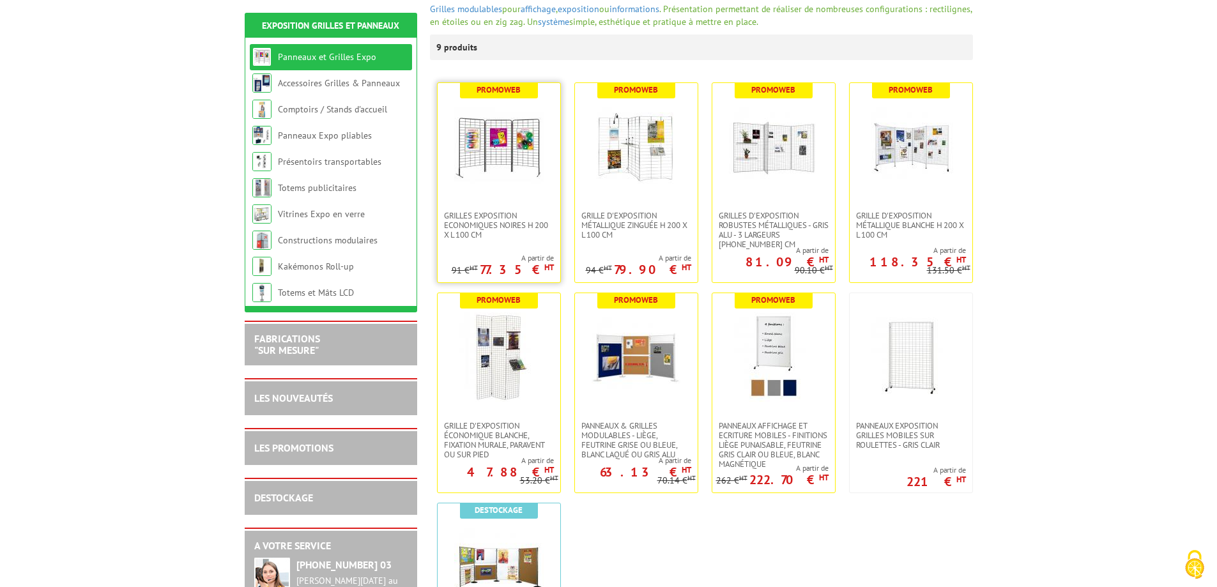  I want to click on span: Panneaux Exposition Grilles mobiles sur roulettes - gris clair, so click(911, 435).